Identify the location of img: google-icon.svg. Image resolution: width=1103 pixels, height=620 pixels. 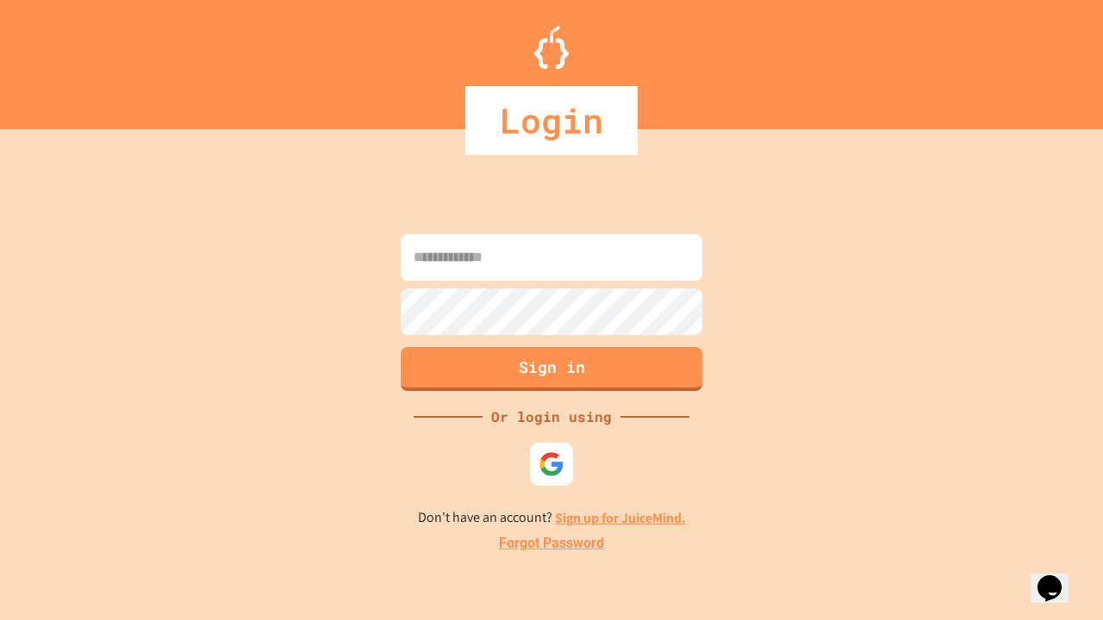
(552, 464).